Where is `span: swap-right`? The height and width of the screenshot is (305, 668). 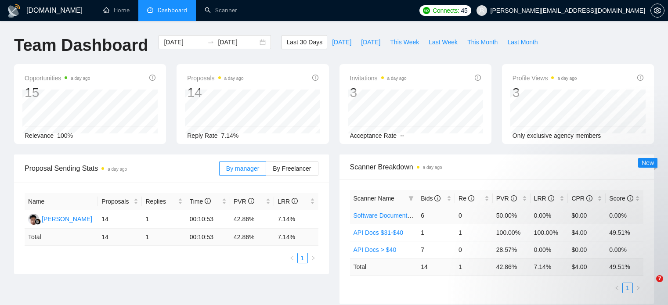 span: swap-right is located at coordinates (211, 42).